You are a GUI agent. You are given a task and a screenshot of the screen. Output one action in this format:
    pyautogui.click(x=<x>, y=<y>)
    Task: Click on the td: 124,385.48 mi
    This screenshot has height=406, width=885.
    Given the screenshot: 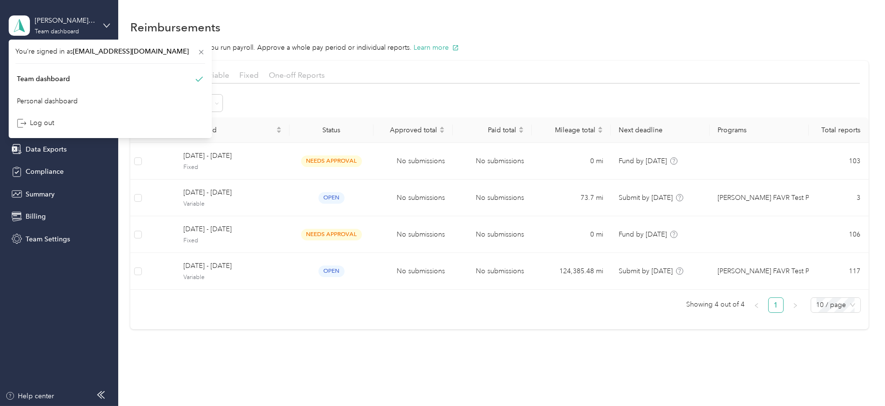 What is the action you would take?
    pyautogui.click(x=571, y=271)
    